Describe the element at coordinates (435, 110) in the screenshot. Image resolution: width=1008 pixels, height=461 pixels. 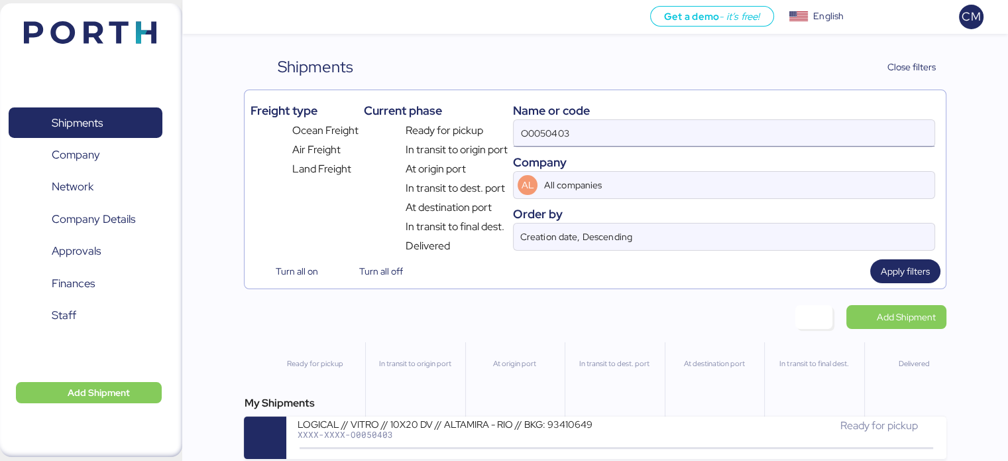
I see `div: Current phase` at that location.